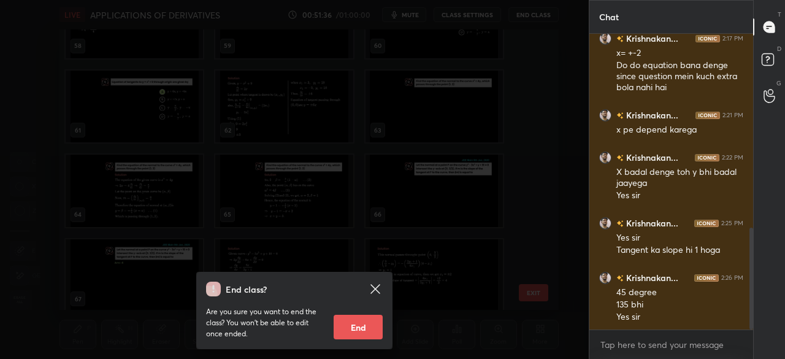 The image size is (785, 359). Describe the element at coordinates (778, 83) in the screenshot. I see `p: G` at that location.